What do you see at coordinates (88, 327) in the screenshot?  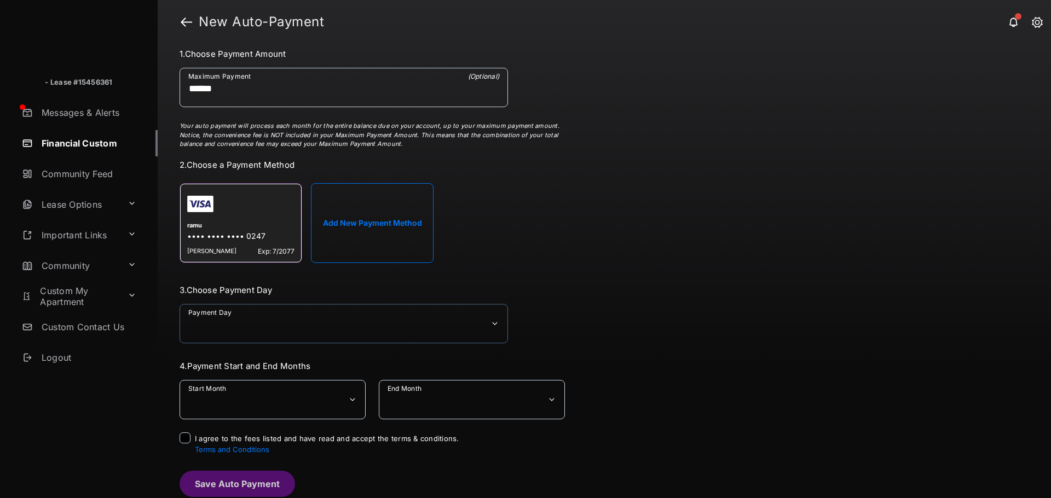 I see `a: Custom Contact Us` at bounding box center [88, 327].